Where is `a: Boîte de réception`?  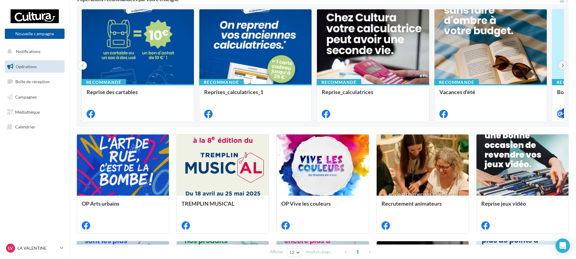 a: Boîte de réception is located at coordinates (35, 81).